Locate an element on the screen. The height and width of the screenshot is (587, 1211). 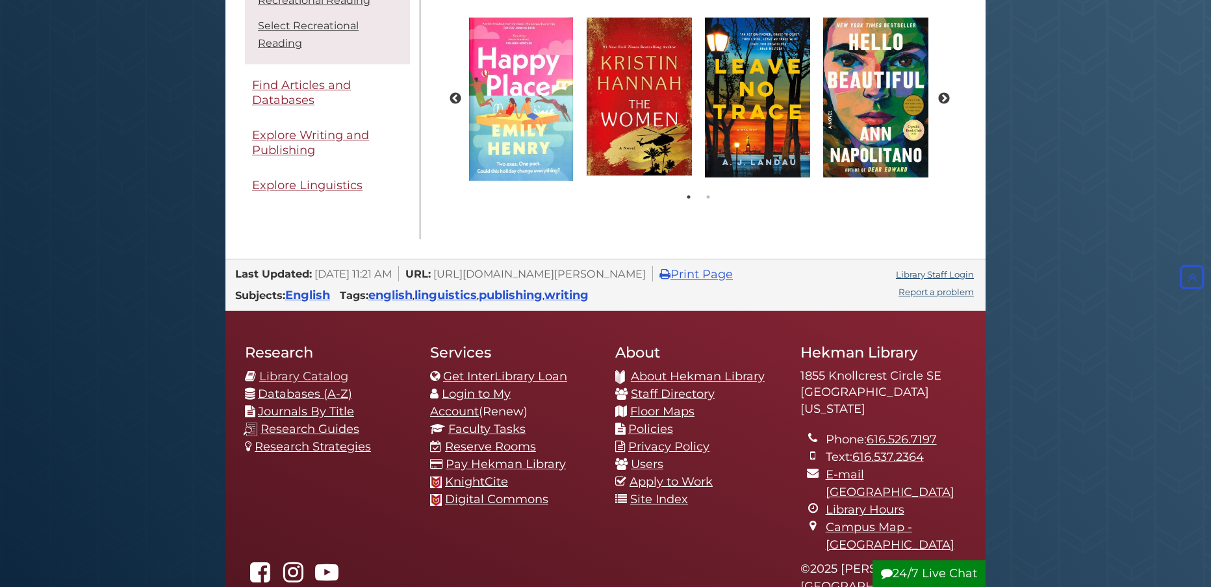
span: Last Updated: is located at coordinates (274, 274).